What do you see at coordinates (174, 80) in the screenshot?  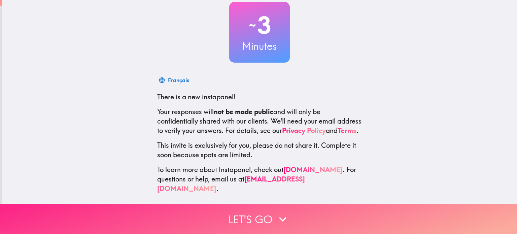 I see `button: Français` at bounding box center [174, 80].